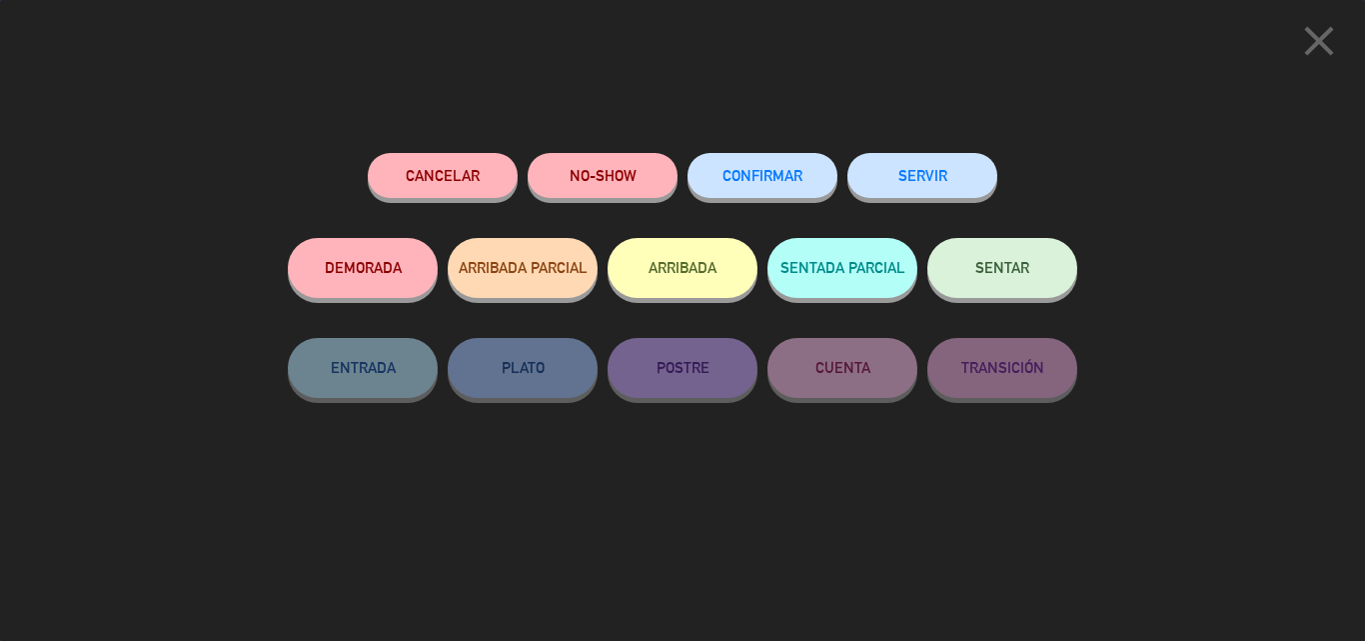 This screenshot has height=641, width=1365. What do you see at coordinates (1319, 41) in the screenshot?
I see `i: close` at bounding box center [1319, 41].